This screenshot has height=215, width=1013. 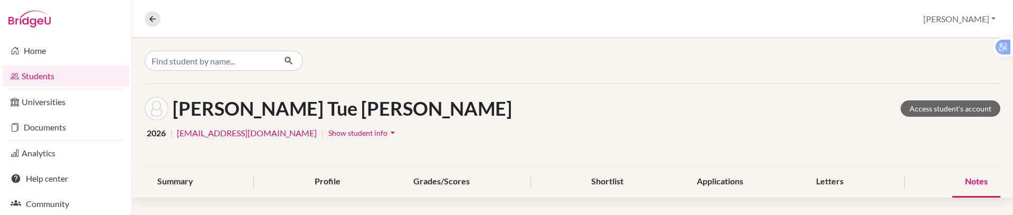 What do you see at coordinates (720, 182) in the screenshot?
I see `div: Applications` at bounding box center [720, 182].